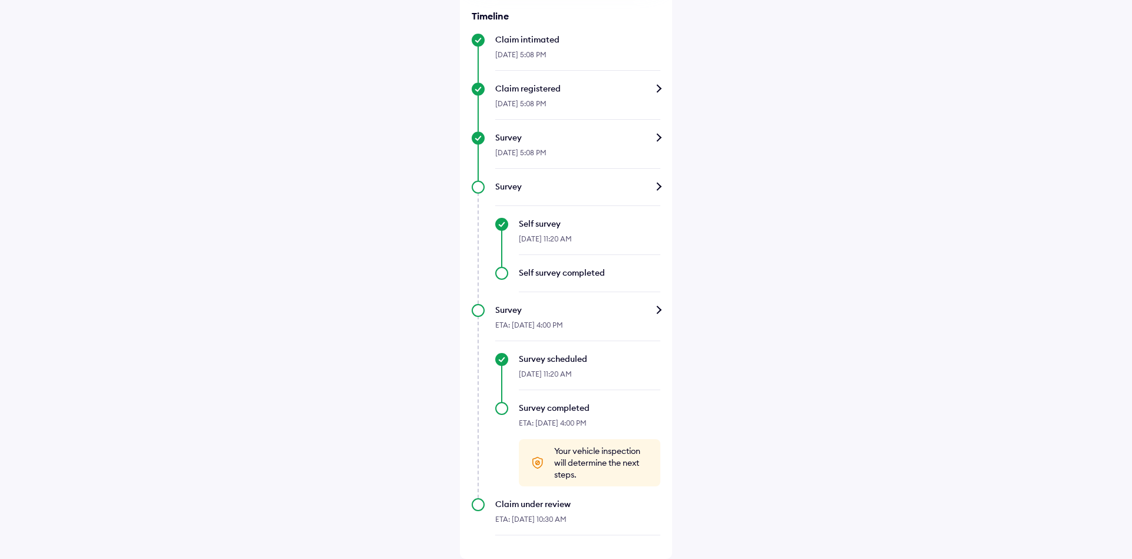 Image resolution: width=1132 pixels, height=559 pixels. Describe the element at coordinates (590, 408) in the screenshot. I see `div: Survey completed` at that location.